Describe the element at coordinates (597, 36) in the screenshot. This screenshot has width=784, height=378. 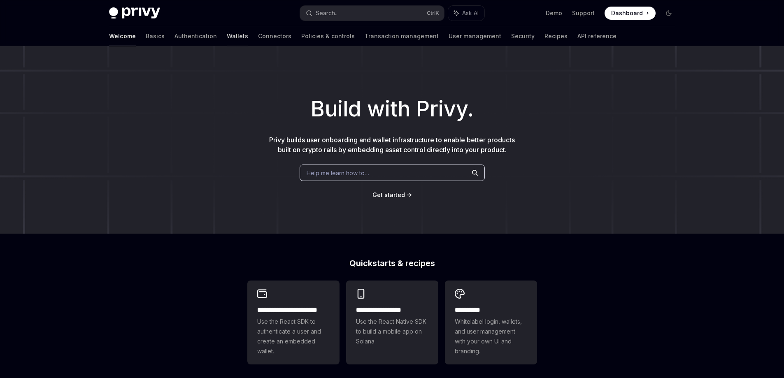
I see `a: API reference` at that location.